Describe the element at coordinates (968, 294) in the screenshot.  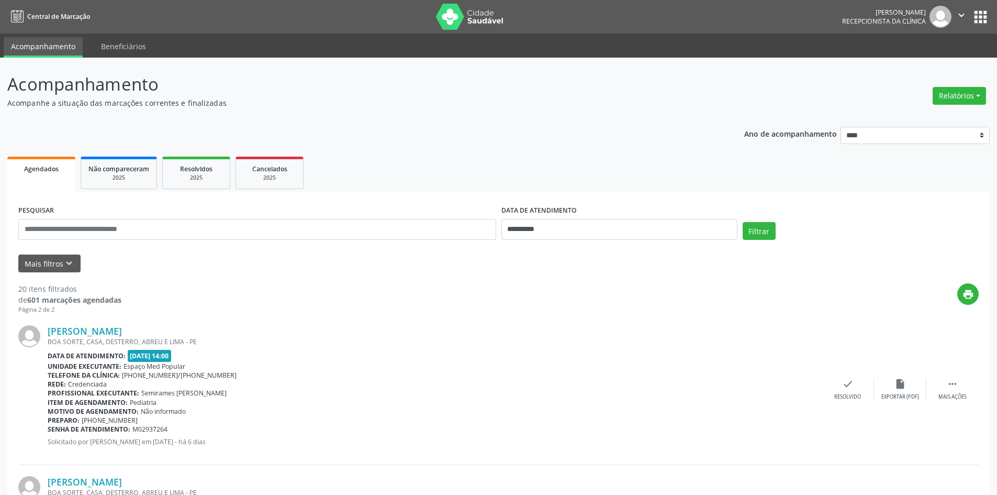
I see `button: print` at that location.